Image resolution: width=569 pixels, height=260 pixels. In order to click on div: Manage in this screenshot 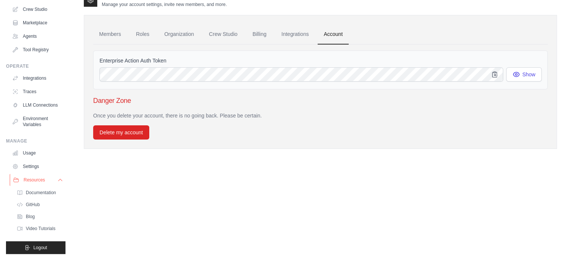, I will do `click(36, 141)`.